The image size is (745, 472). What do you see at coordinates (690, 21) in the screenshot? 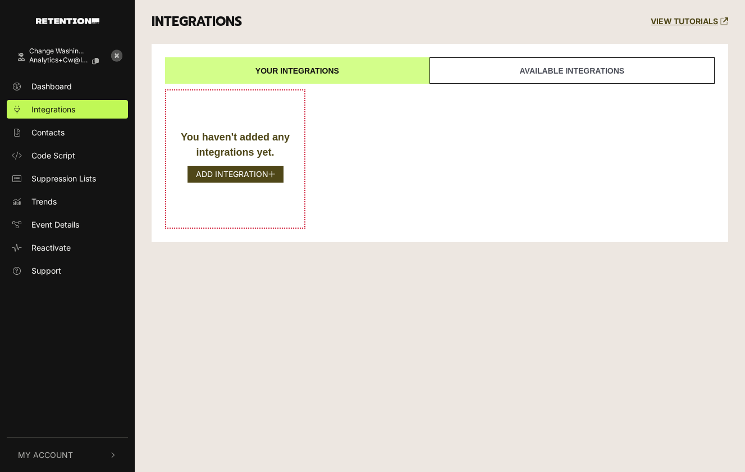
I see `a: VIEW TUTORIALS` at bounding box center [690, 21].